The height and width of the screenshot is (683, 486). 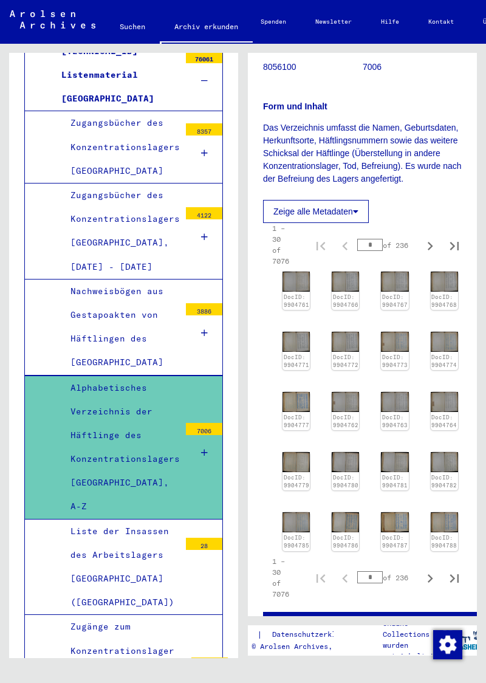 What do you see at coordinates (395, 361) in the screenshot?
I see `a: DocID: 9904773` at bounding box center [395, 361].